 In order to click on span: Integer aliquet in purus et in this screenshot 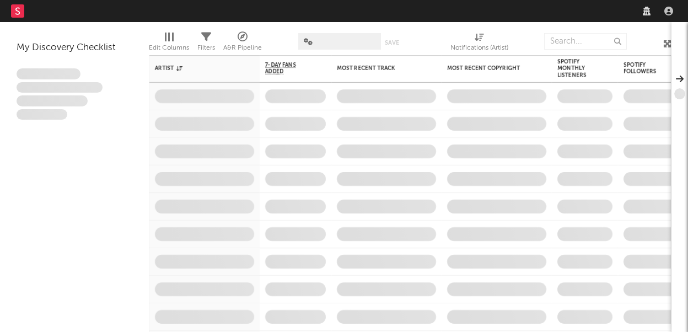, I will do `click(60, 88)`.